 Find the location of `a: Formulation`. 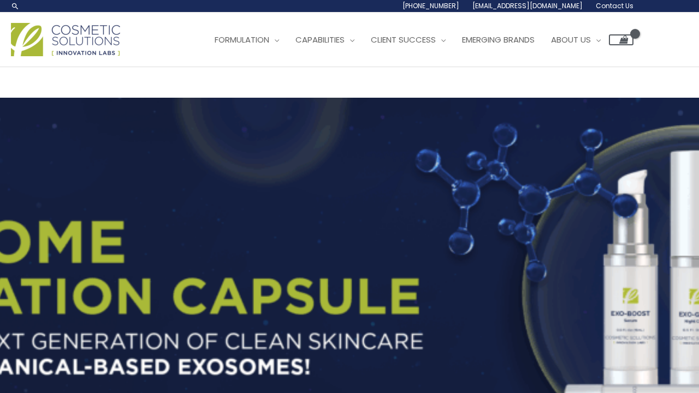

a: Formulation is located at coordinates (247, 40).